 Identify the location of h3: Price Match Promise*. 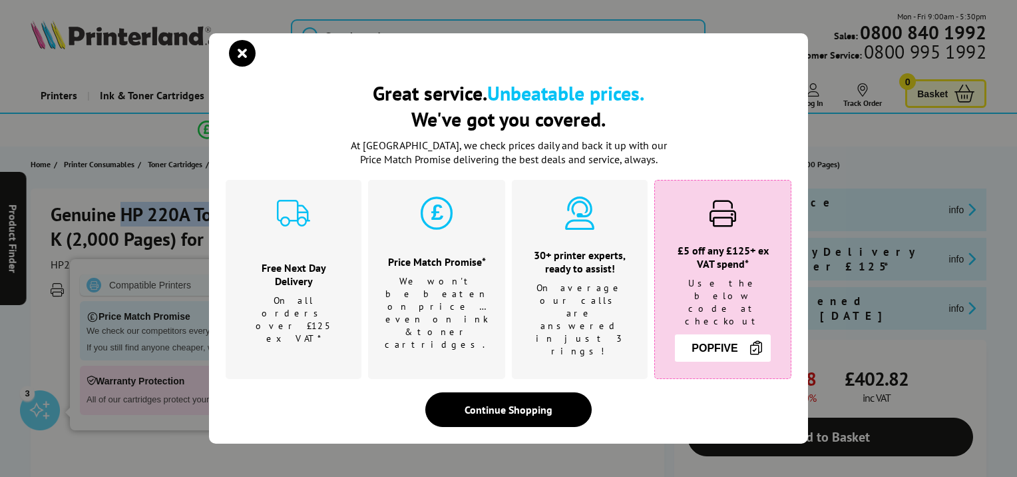
(437, 262).